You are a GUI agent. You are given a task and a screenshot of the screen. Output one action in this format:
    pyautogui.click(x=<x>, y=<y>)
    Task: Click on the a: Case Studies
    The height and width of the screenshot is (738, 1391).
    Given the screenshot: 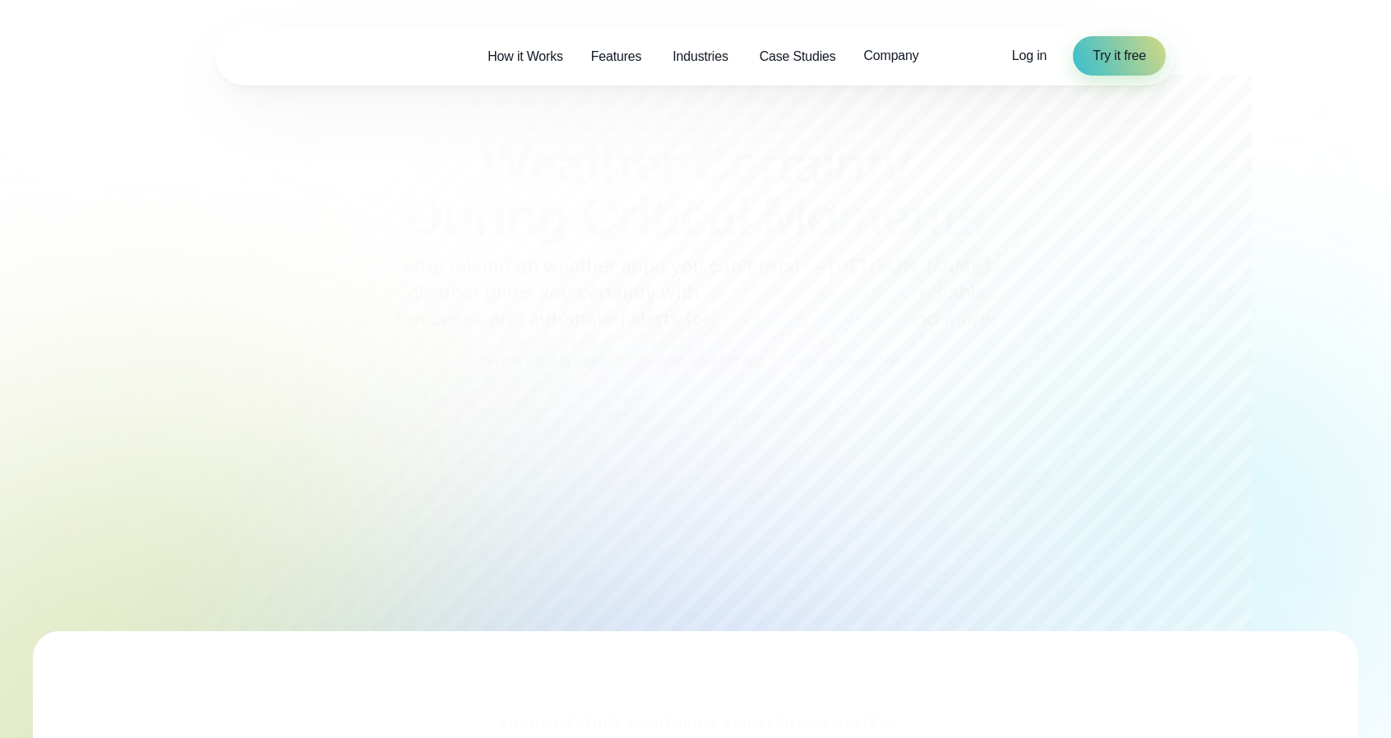 What is the action you would take?
    pyautogui.click(x=797, y=56)
    